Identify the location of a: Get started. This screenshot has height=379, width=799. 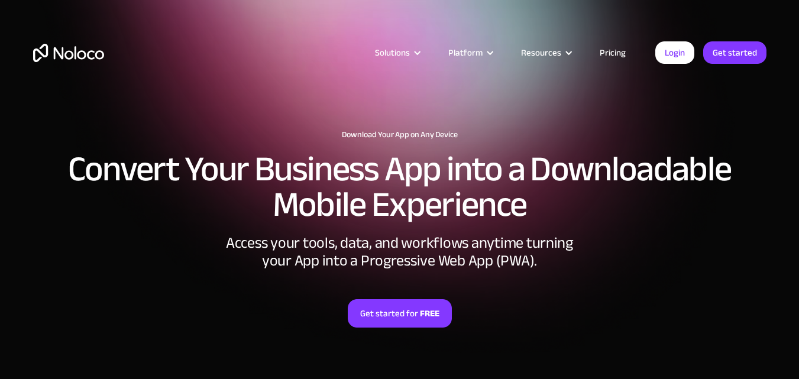
(735, 53).